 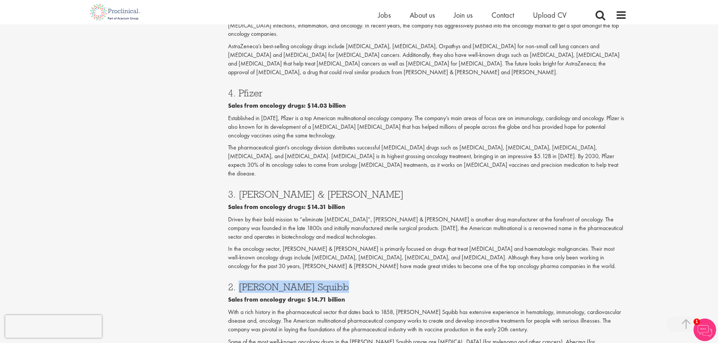 What do you see at coordinates (502, 15) in the screenshot?
I see `a: Contact` at bounding box center [502, 15].